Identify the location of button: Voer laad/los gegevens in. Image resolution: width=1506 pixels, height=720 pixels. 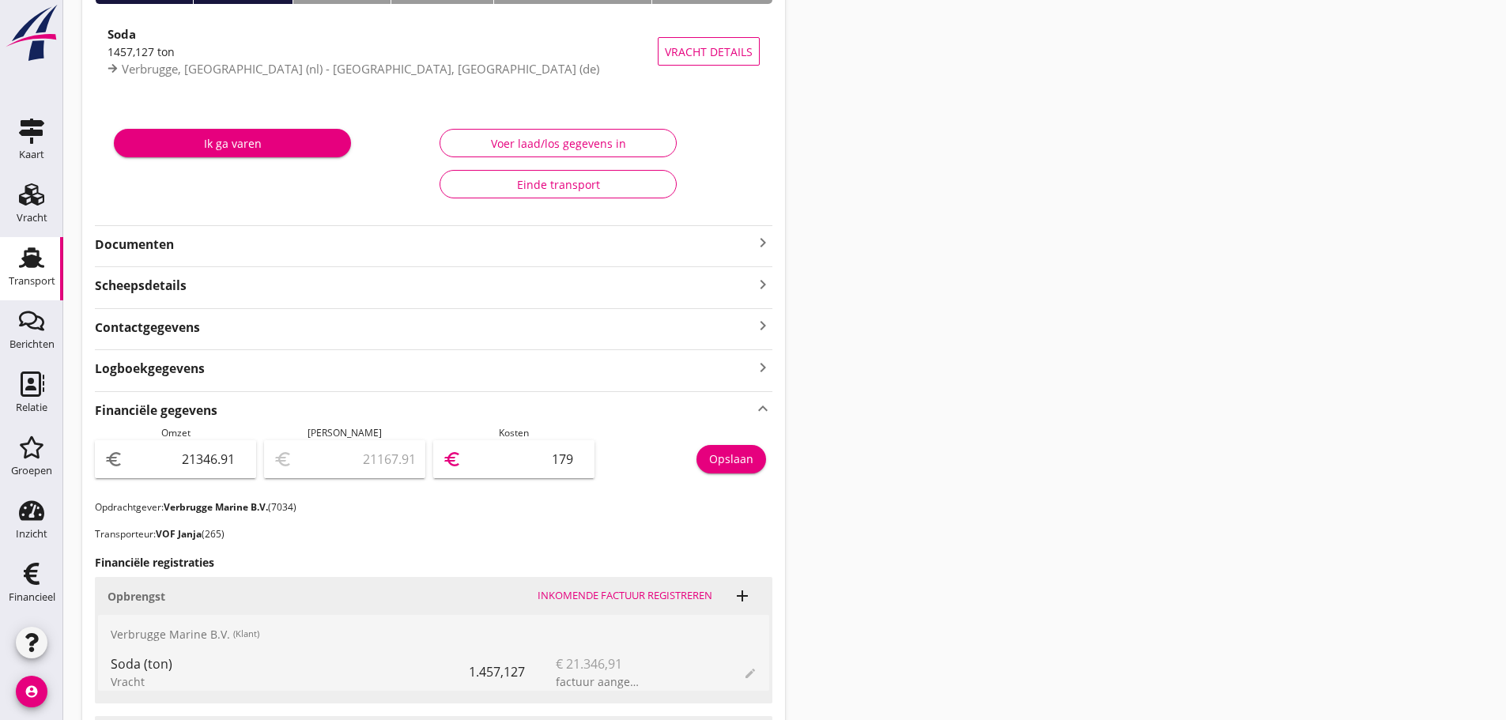
(558, 143).